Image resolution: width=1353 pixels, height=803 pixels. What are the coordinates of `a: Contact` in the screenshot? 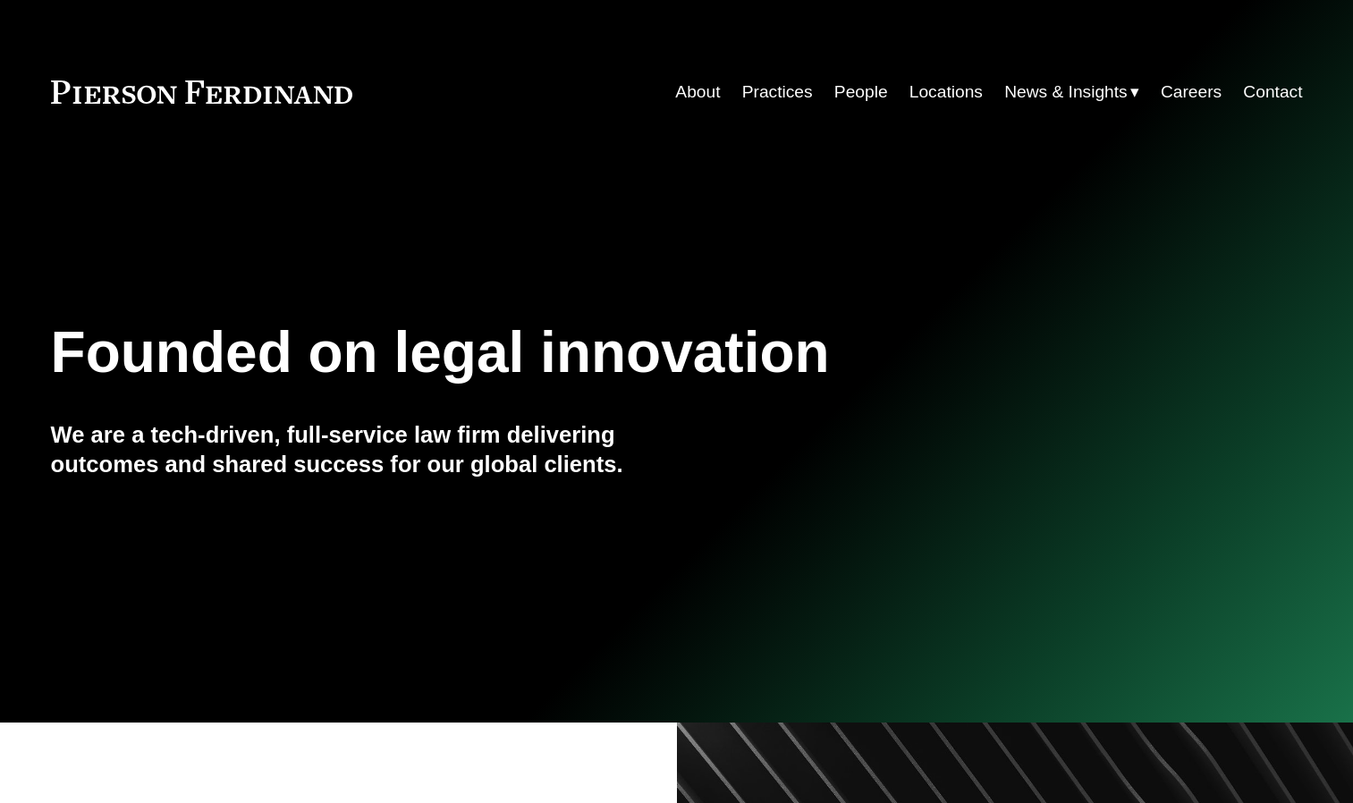 It's located at (1273, 92).